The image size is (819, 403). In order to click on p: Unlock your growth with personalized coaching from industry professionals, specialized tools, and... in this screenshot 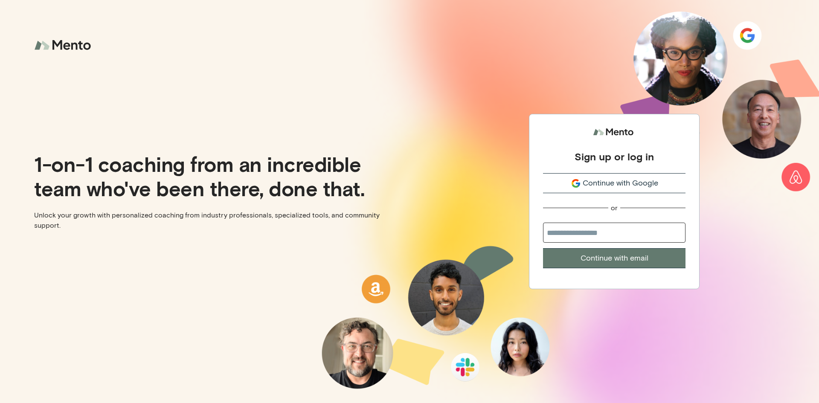, I will do `click(218, 221)`.